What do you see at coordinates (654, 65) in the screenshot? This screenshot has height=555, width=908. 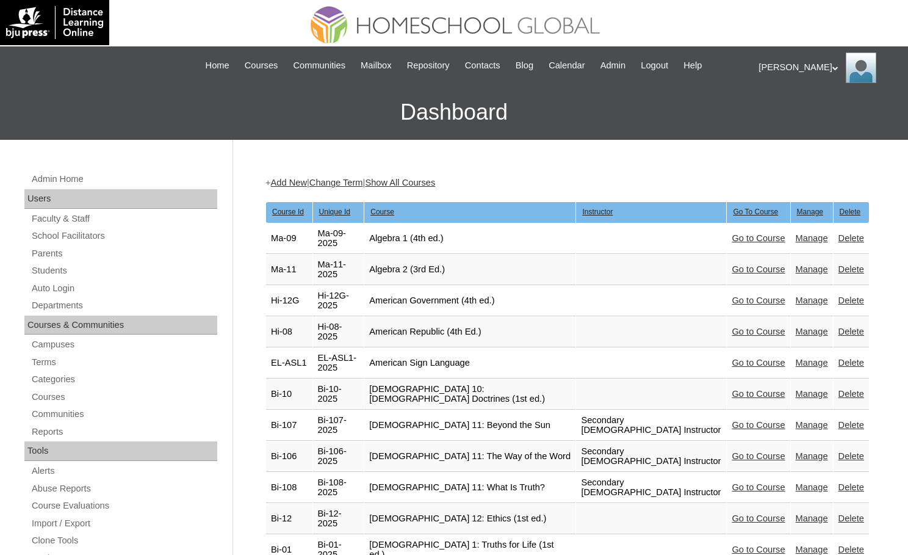 I see `a: Logout` at bounding box center [654, 65].